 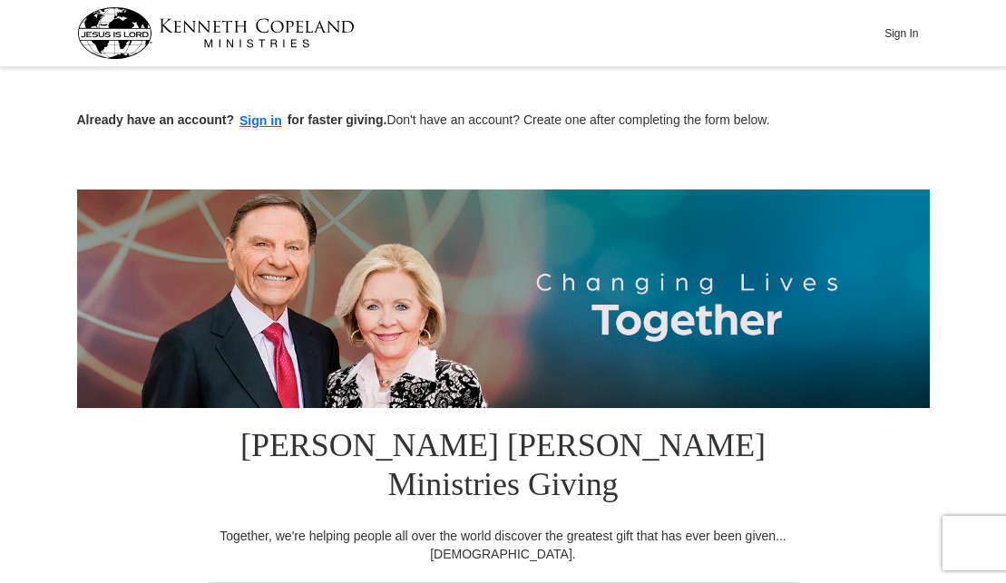 I want to click on div: Together, we're helping people all over the world discover the greatest gift that has ever been g..., so click(x=503, y=545).